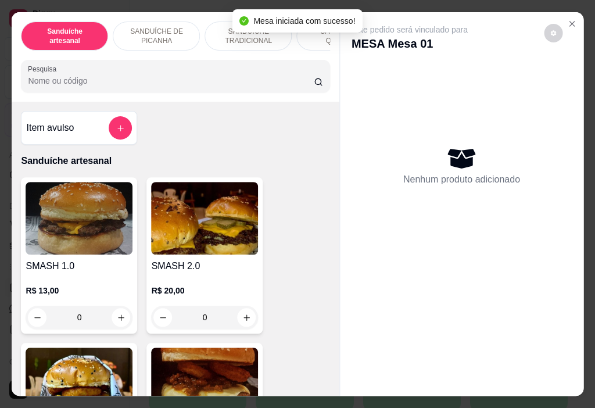  Describe the element at coordinates (572, 24) in the screenshot. I see `button: Close` at that location.